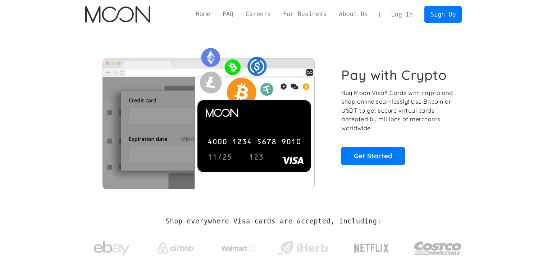 The width and height of the screenshot is (547, 267). Describe the element at coordinates (118, 14) in the screenshot. I see `img: Moon Logo` at that location.